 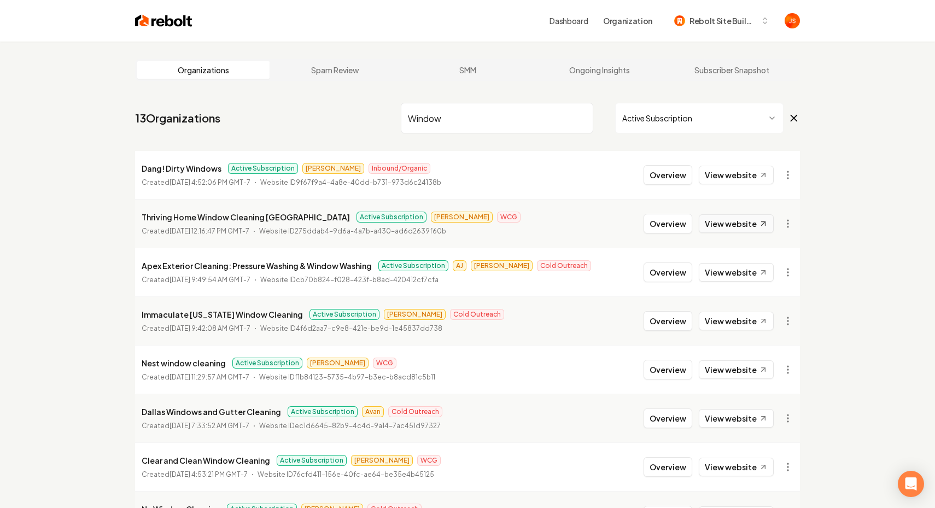 What do you see at coordinates (568, 21) in the screenshot?
I see `a: Dashboard` at bounding box center [568, 21].